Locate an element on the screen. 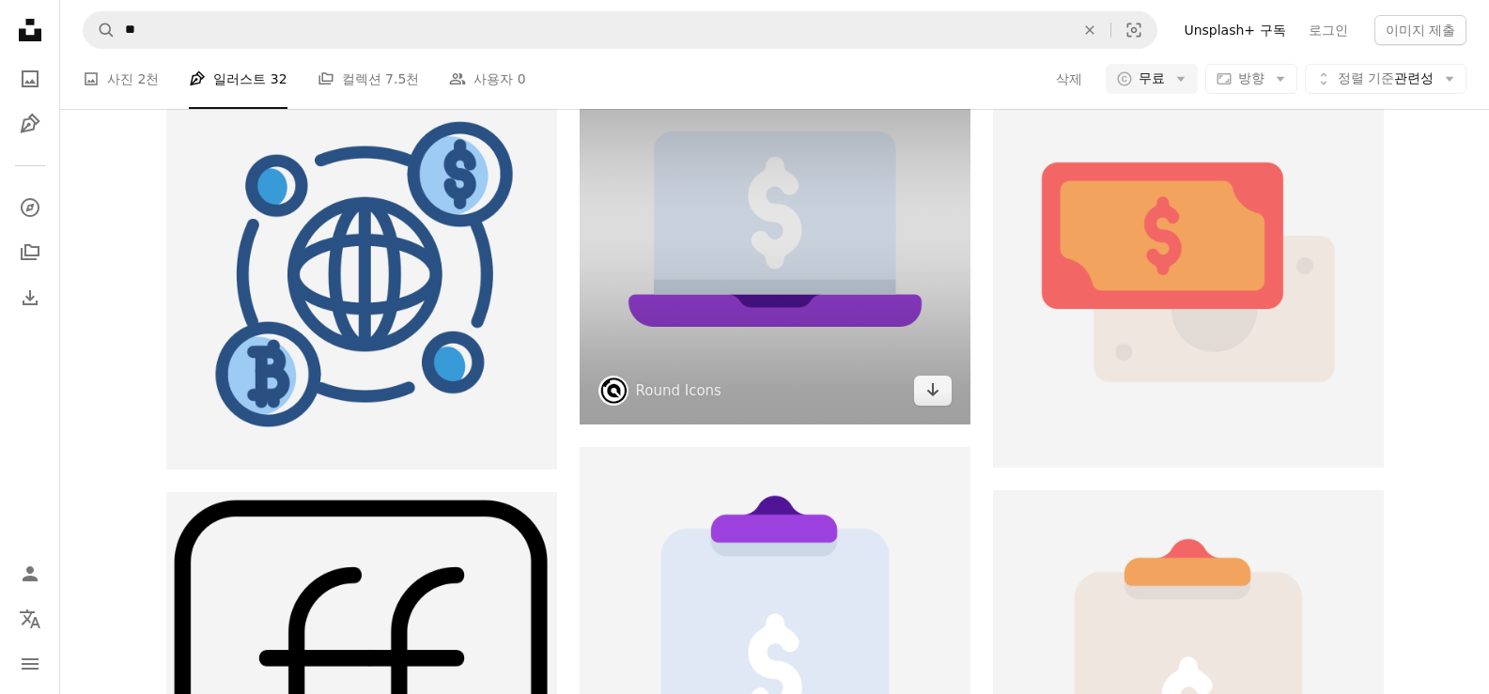  button: 다운로드 형식 선택 is located at coordinates (933, 391).